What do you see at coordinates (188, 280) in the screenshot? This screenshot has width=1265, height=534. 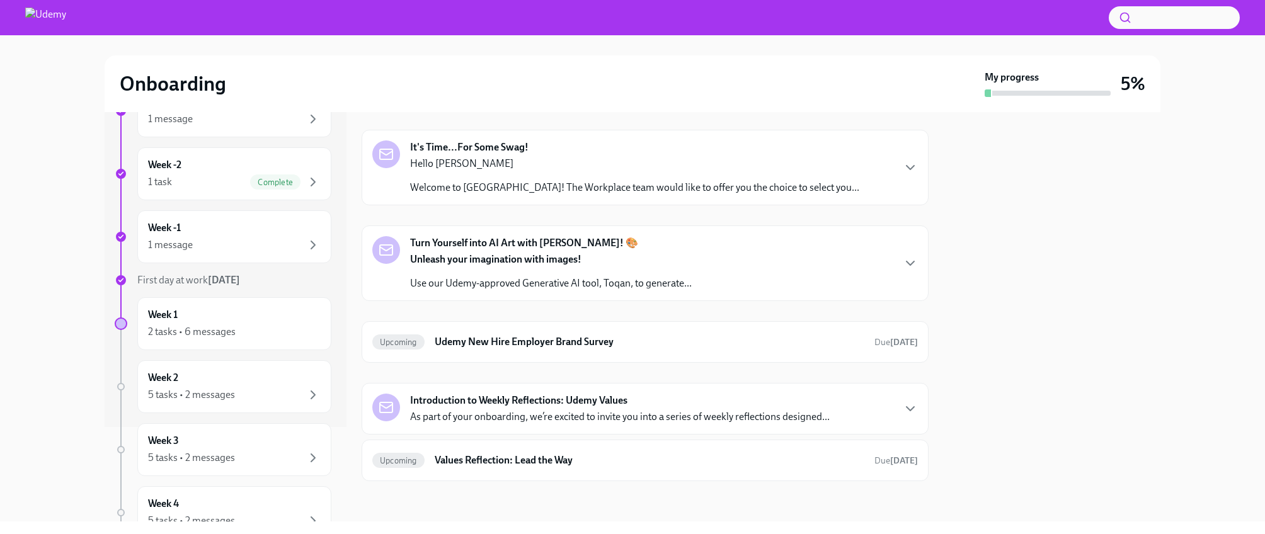 I see `span: First day at work` at bounding box center [188, 280].